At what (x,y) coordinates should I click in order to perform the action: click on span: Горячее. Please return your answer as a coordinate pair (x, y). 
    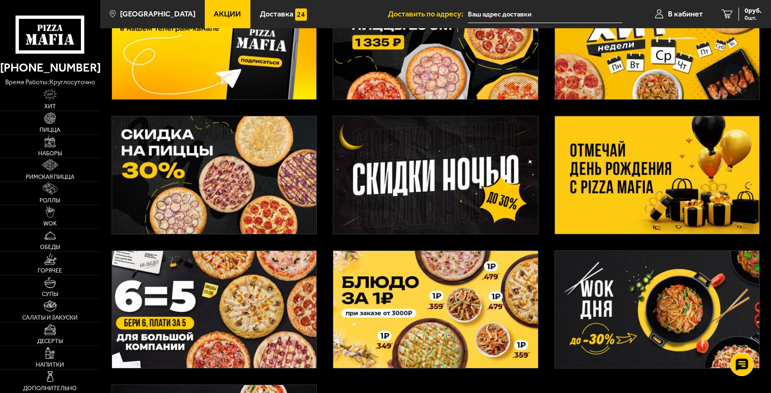
    Looking at the image, I should click on (50, 271).